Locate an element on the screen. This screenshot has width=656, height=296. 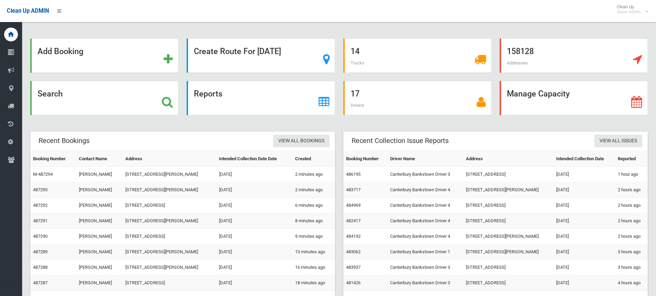
td: Canterbury Bankstown Driver 1 is located at coordinates (425, 252).